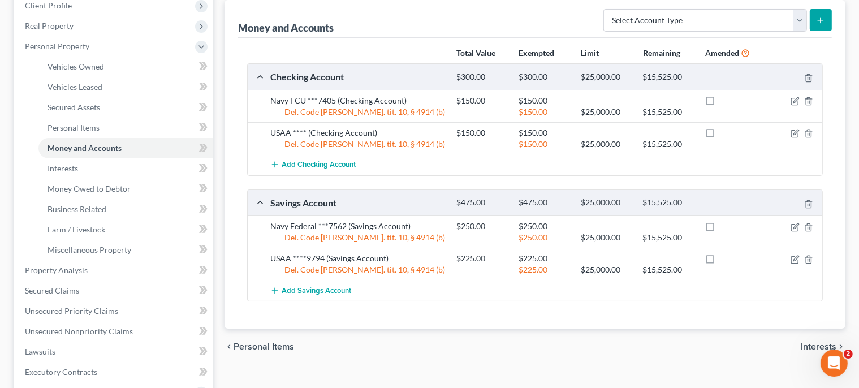 The height and width of the screenshot is (388, 859). What do you see at coordinates (126, 67) in the screenshot?
I see `a: Vehicles Owned` at bounding box center [126, 67].